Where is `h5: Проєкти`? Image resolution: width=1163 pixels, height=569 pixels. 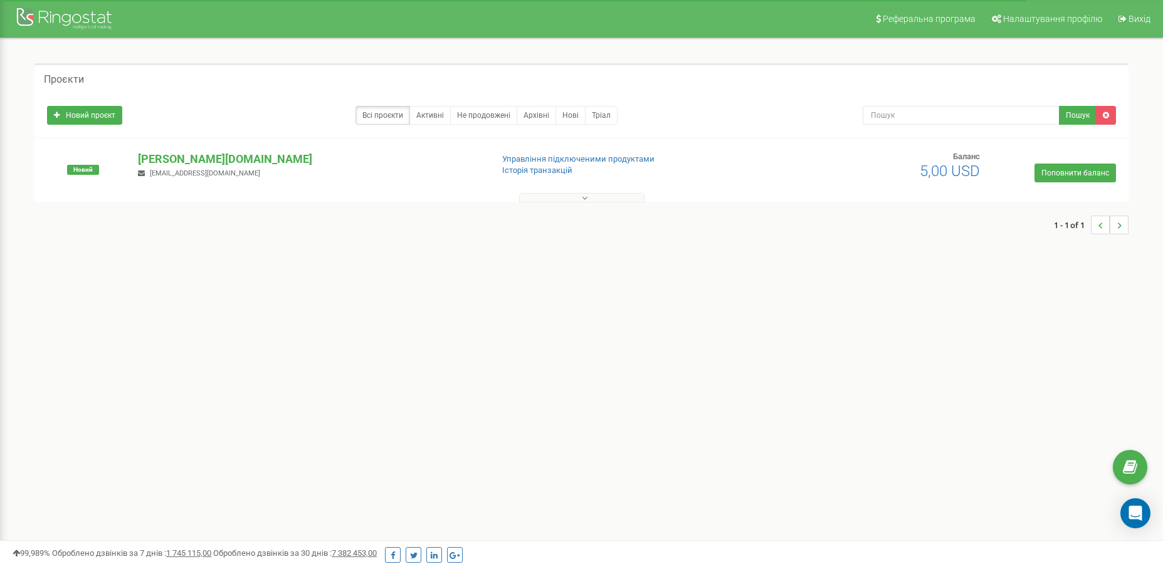 h5: Проєкти is located at coordinates (64, 80).